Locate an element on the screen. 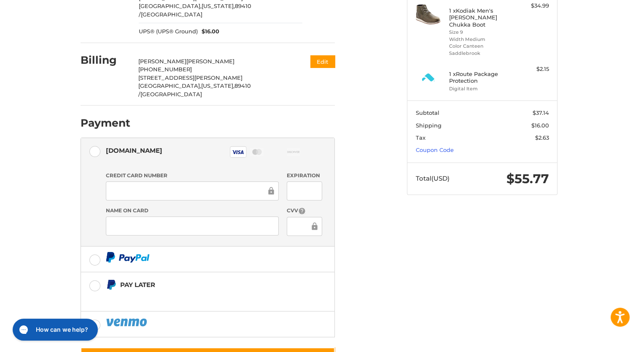 The width and height of the screenshot is (638, 352). label: Name on Card is located at coordinates (192, 210).